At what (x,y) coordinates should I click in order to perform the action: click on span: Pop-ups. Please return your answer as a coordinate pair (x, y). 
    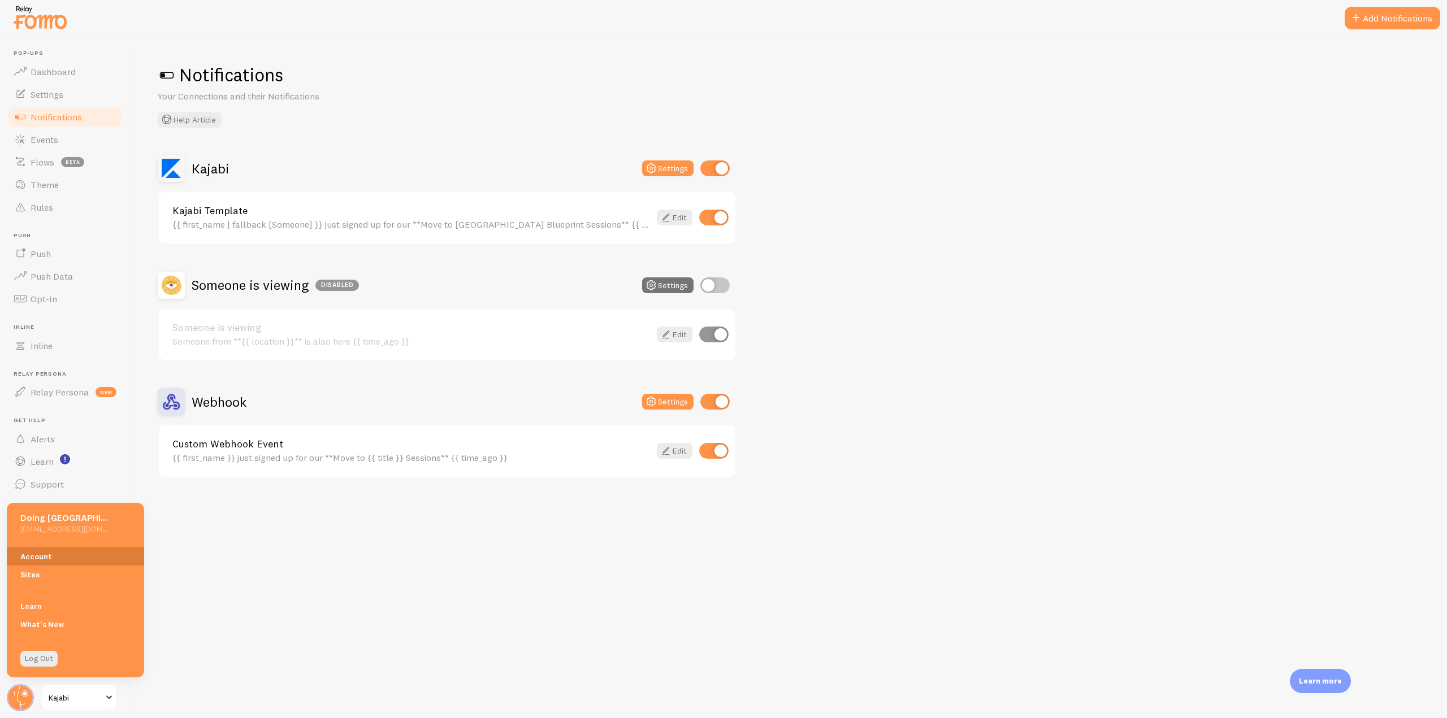
    Looking at the image, I should click on (68, 53).